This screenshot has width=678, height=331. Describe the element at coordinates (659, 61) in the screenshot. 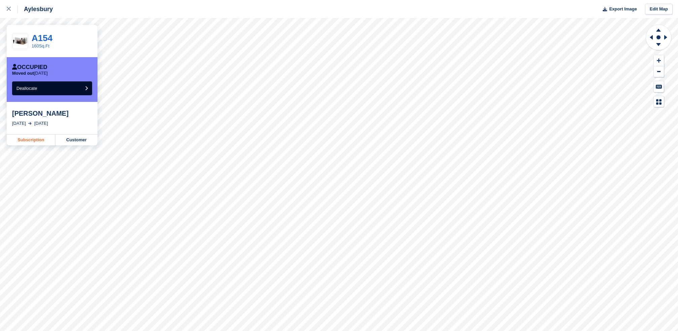

I see `button: Zoom In` at that location.